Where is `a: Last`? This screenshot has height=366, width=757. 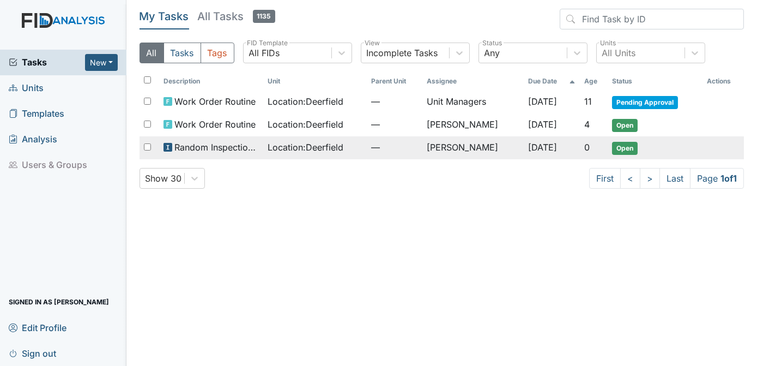 a: Last is located at coordinates (675, 178).